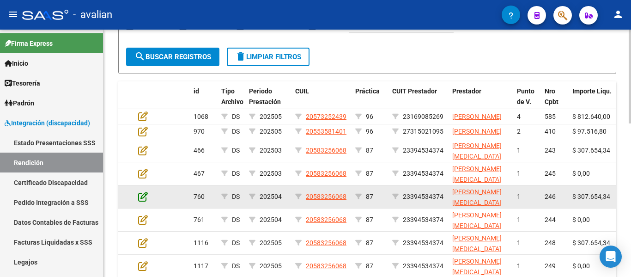 Image resolution: width=631 pixels, height=277 pixels. Describe the element at coordinates (551, 116) in the screenshot. I see `span: 585` at that location.